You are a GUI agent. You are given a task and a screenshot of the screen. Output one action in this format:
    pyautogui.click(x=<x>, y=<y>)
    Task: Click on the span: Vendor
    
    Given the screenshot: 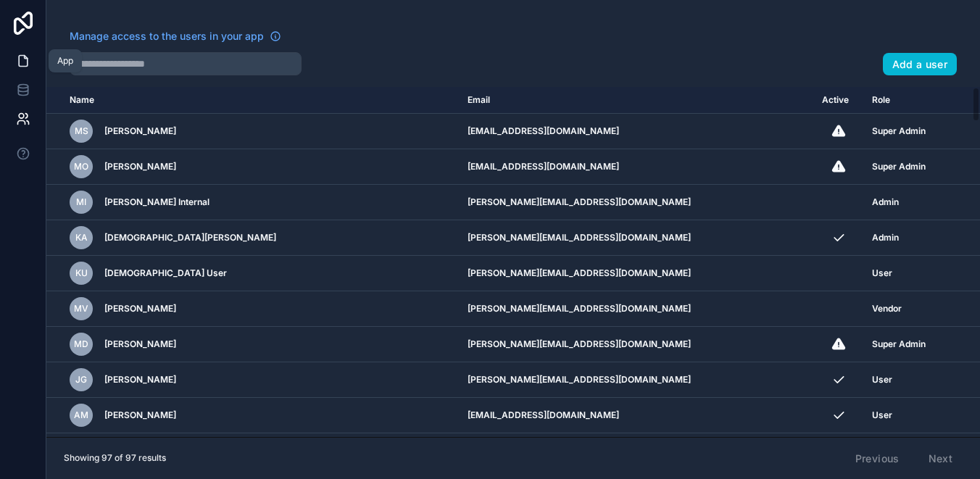 What is the action you would take?
    pyautogui.click(x=886, y=309)
    